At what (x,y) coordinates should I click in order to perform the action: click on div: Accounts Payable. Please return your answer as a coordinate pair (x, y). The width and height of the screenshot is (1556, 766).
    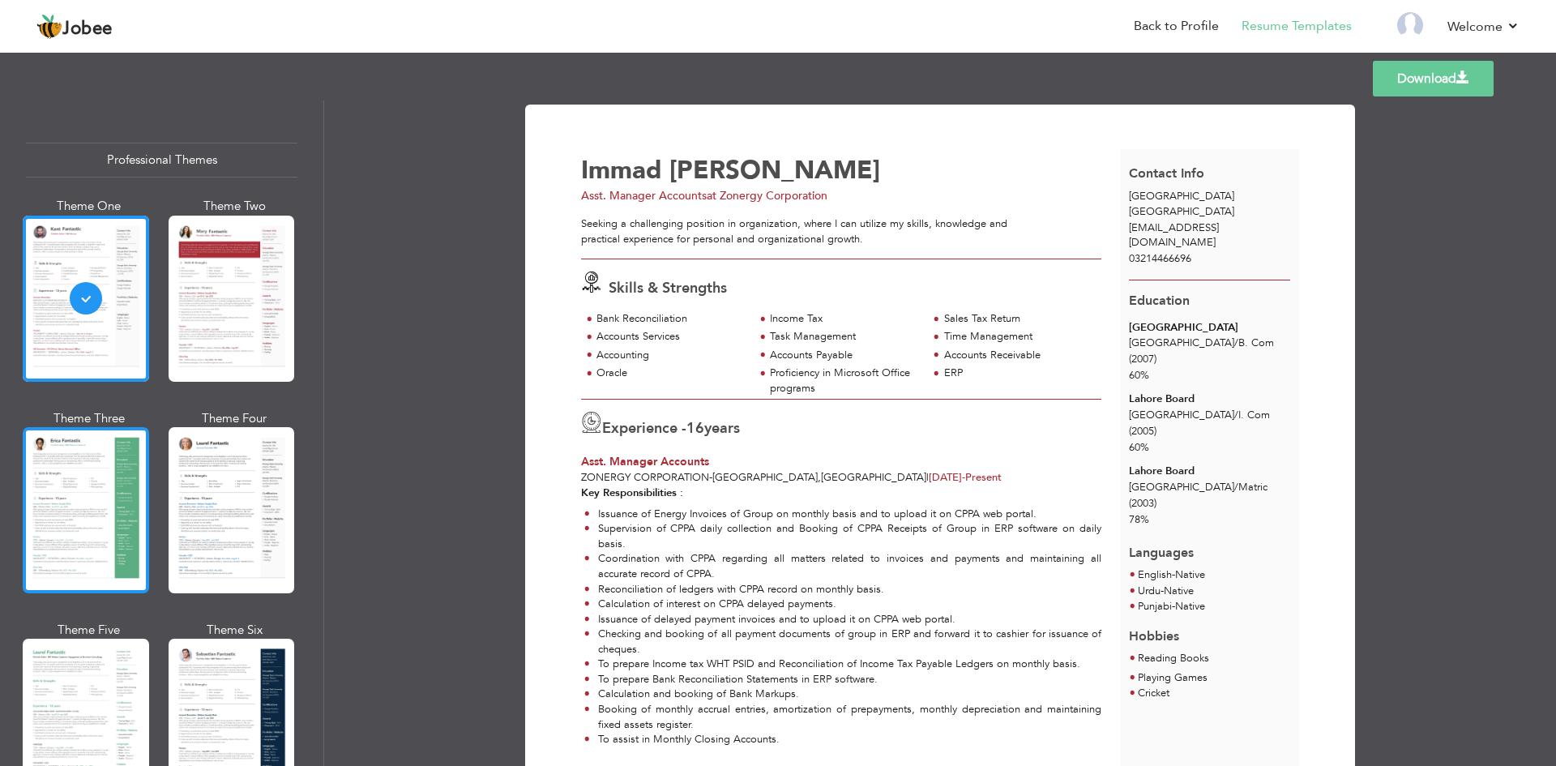
    Looking at the image, I should click on (844, 355).